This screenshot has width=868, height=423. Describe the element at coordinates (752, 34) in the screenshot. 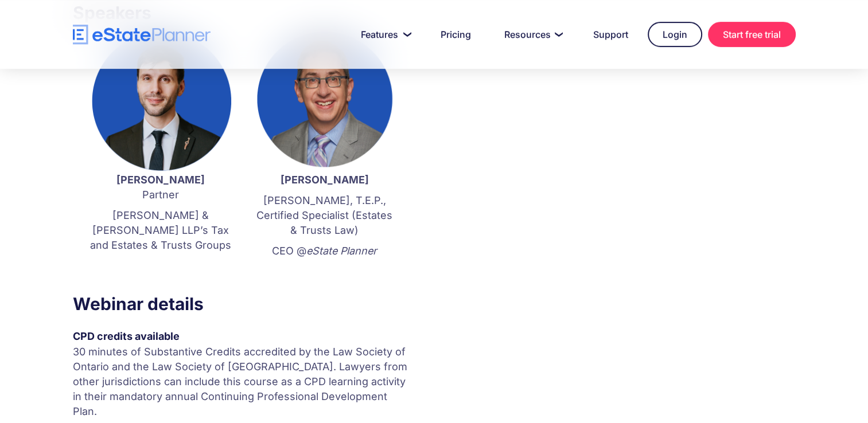

I see `a: Start free trial` at that location.